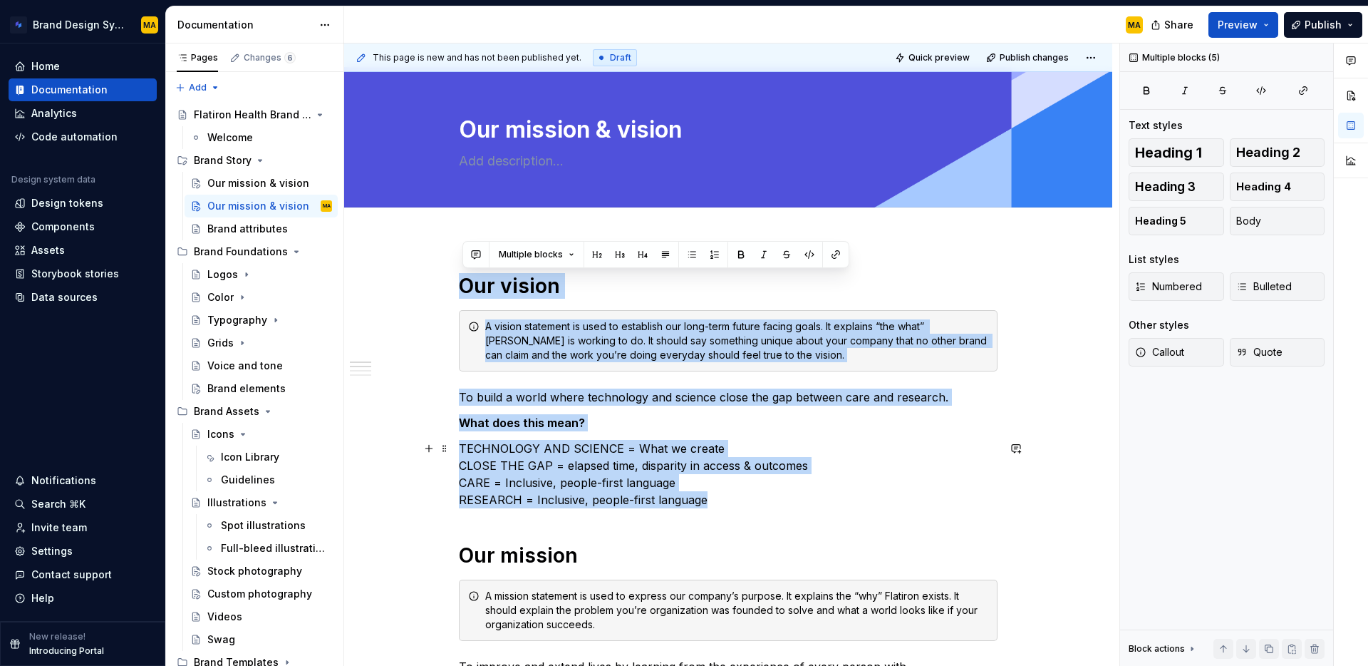 This screenshot has width=1368, height=666. Describe the element at coordinates (261, 571) in the screenshot. I see `a: Stock photography` at that location.